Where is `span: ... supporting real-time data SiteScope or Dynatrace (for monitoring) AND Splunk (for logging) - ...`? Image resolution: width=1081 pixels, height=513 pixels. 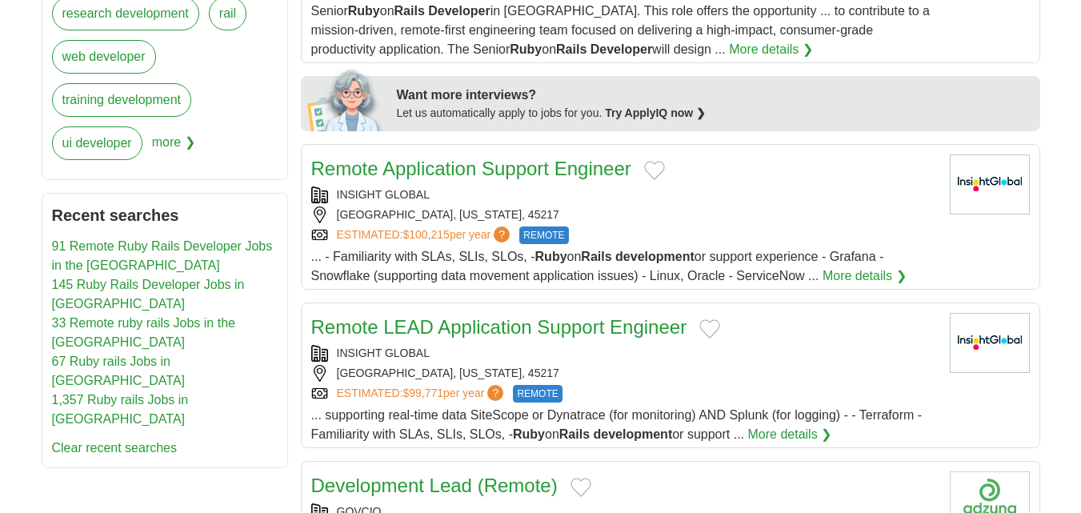
span: ... supporting real-time data SiteScope or Dynatrace (for monitoring) AND Splunk (for logging) - ... is located at coordinates (617, 424).